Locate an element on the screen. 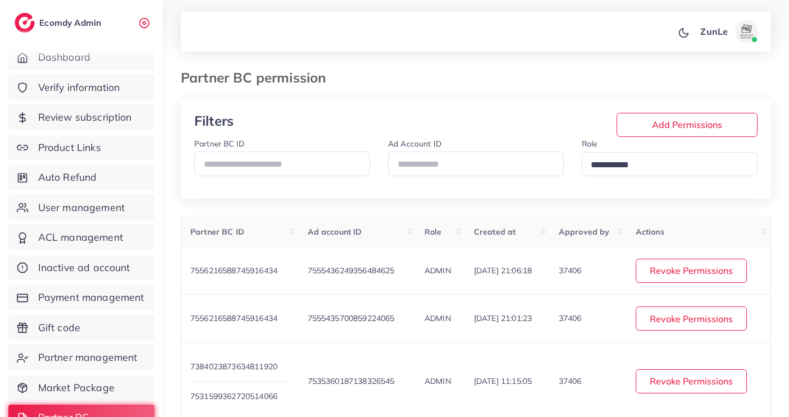 This screenshot has width=789, height=417. span: Actions is located at coordinates (650, 232).